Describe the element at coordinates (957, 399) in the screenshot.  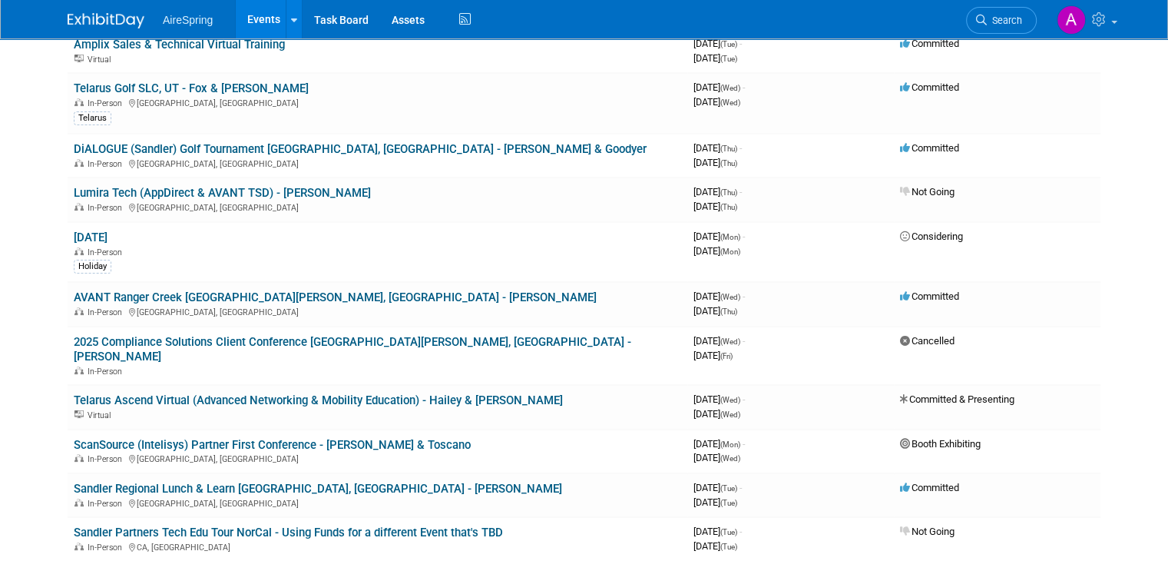
I see `span: Committed & Presenting` at that location.